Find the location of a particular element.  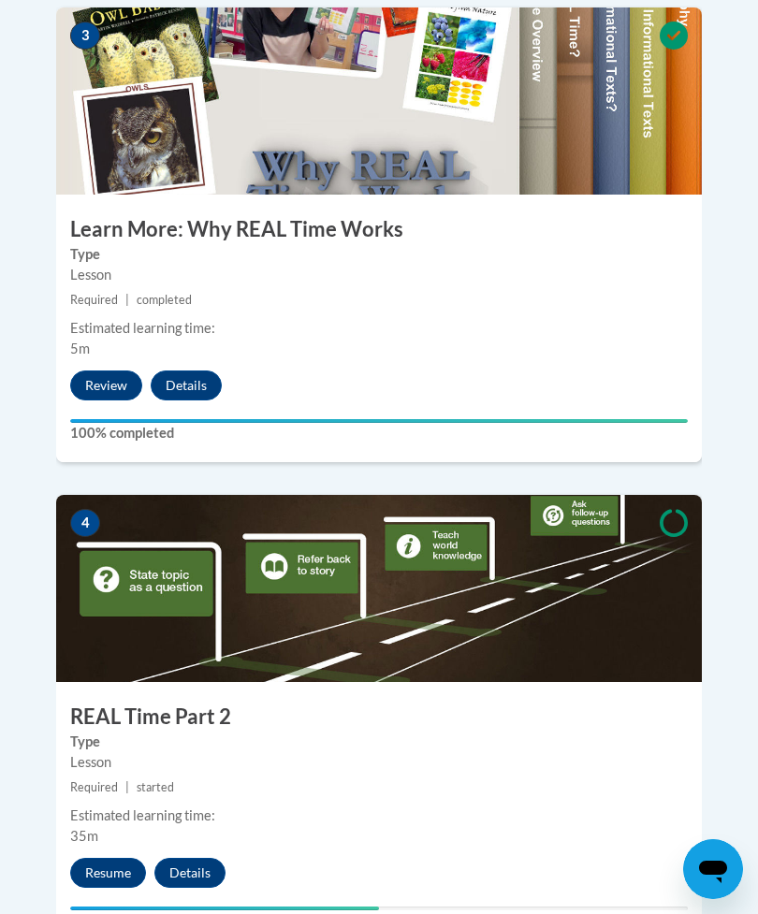

label: 100% completed is located at coordinates (379, 433).